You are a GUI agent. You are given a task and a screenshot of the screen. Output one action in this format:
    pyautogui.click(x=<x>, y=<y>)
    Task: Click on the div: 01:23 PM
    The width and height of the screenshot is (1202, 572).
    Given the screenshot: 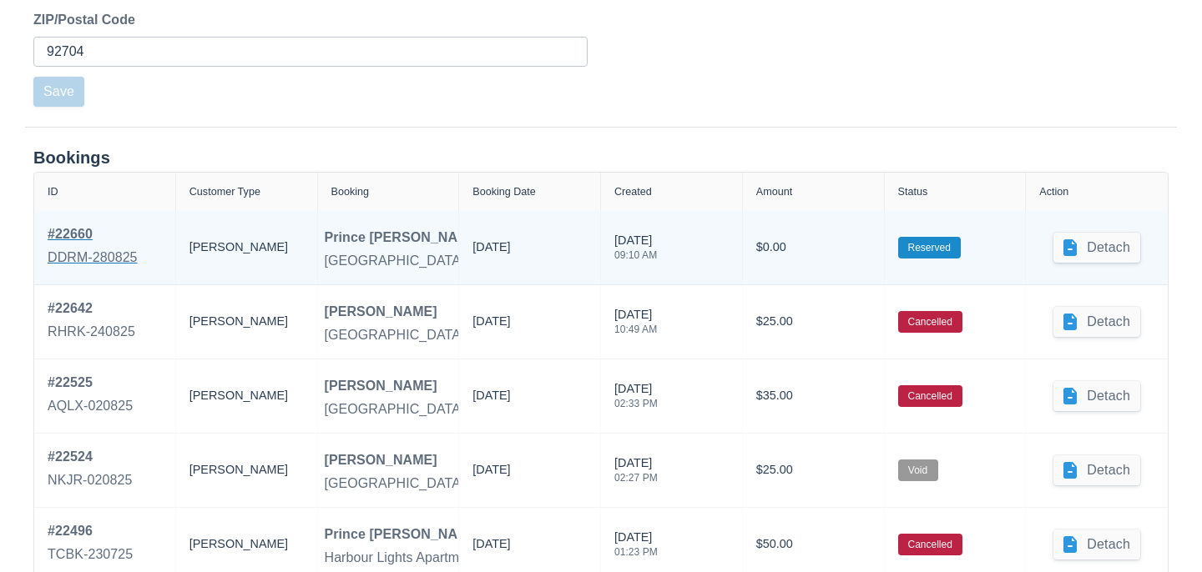 What is the action you would take?
    pyautogui.click(x=636, y=552)
    